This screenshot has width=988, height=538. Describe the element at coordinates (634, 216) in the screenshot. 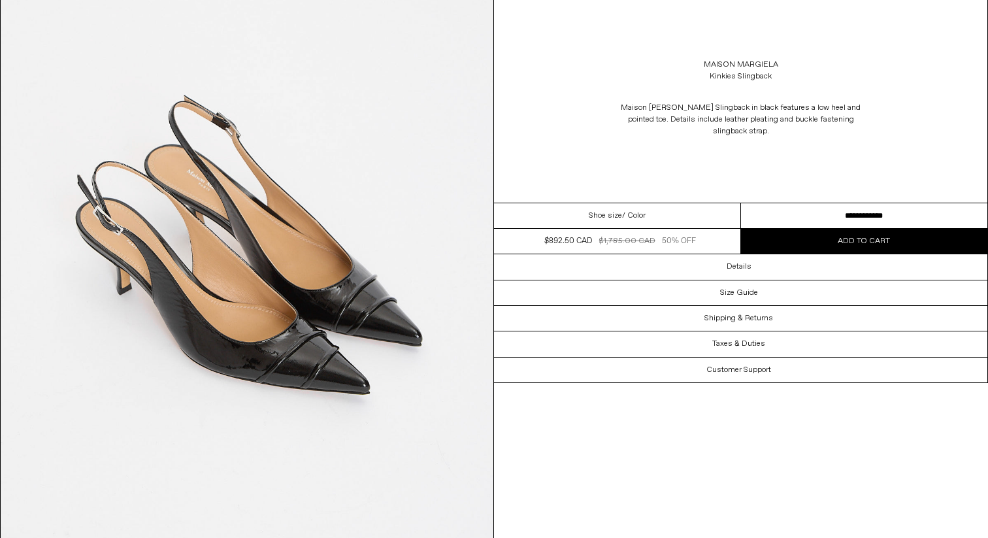

I see `span: / Color` at that location.